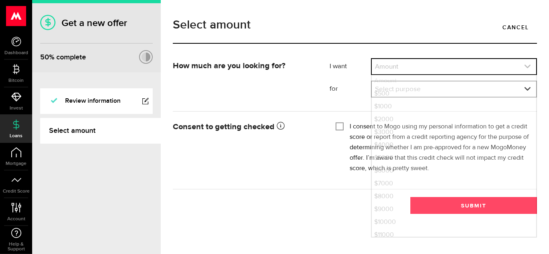 The height and width of the screenshot is (254, 549). Describe the element at coordinates (350, 67) in the screenshot. I see `label: I want` at that location.